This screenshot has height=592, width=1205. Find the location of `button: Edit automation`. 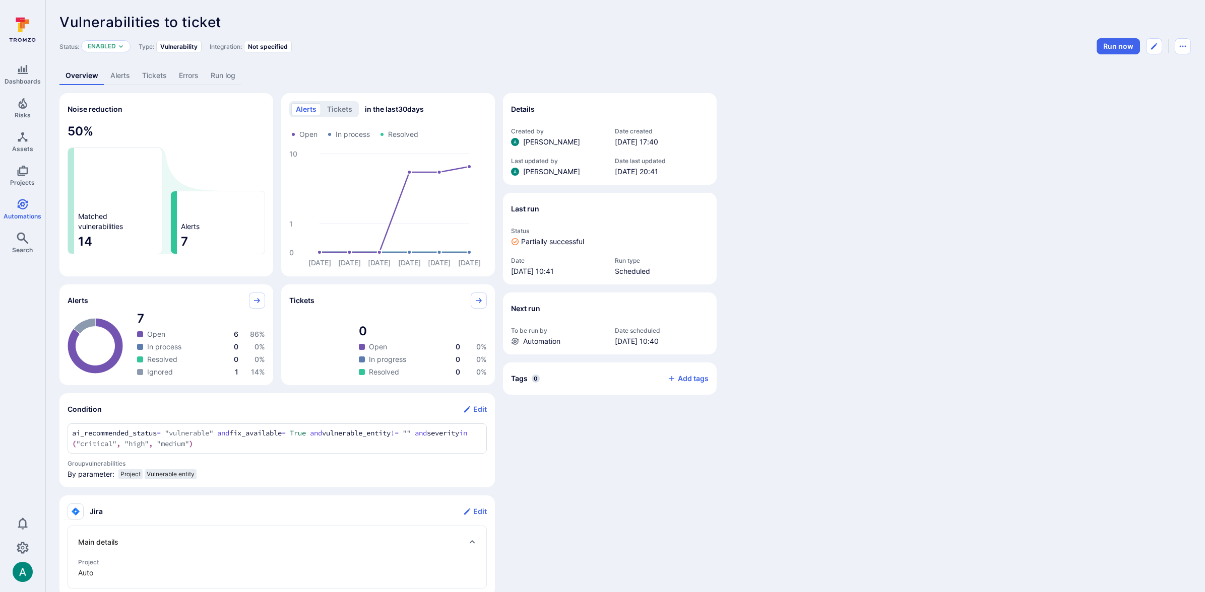

button: Edit automation is located at coordinates (1154, 46).